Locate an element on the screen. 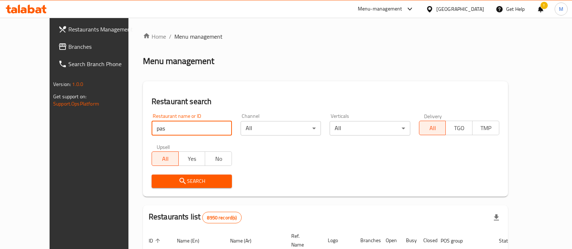 Image resolution: width=572 pixels, height=249 pixels. span: Status is located at coordinates (510, 241).